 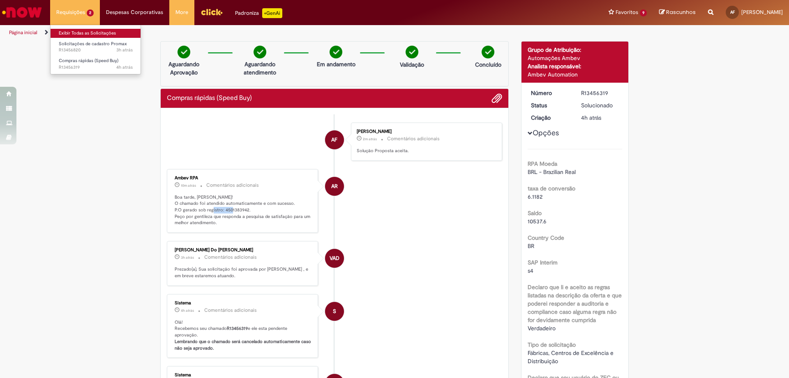 I want to click on time: 28/08/2025 13:59:04, so click(x=370, y=139).